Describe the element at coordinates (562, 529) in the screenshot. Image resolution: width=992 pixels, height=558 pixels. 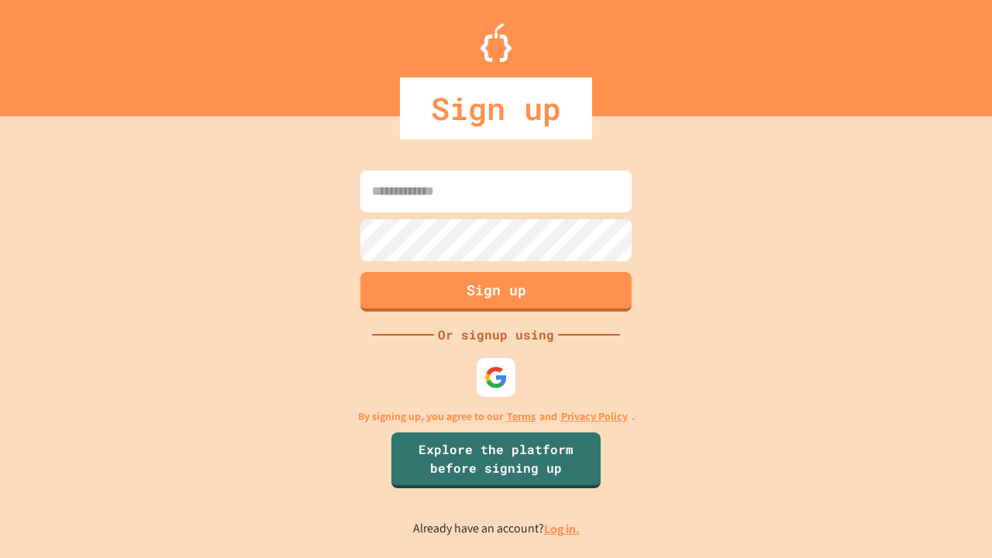
I see `a: Log in.` at that location.